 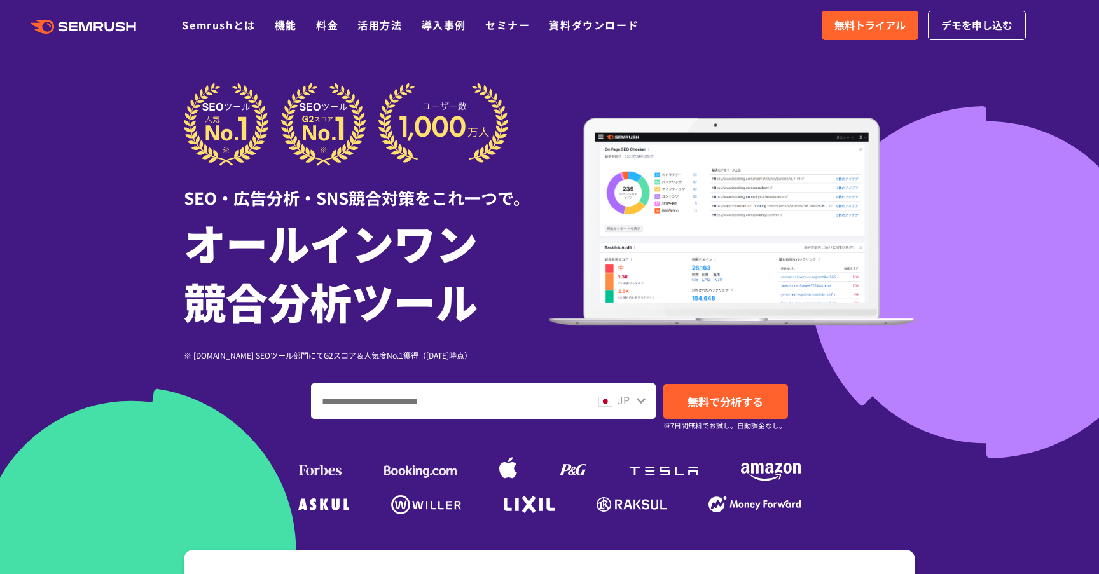 What do you see at coordinates (725, 401) in the screenshot?
I see `a: 無料で分析する` at bounding box center [725, 401].